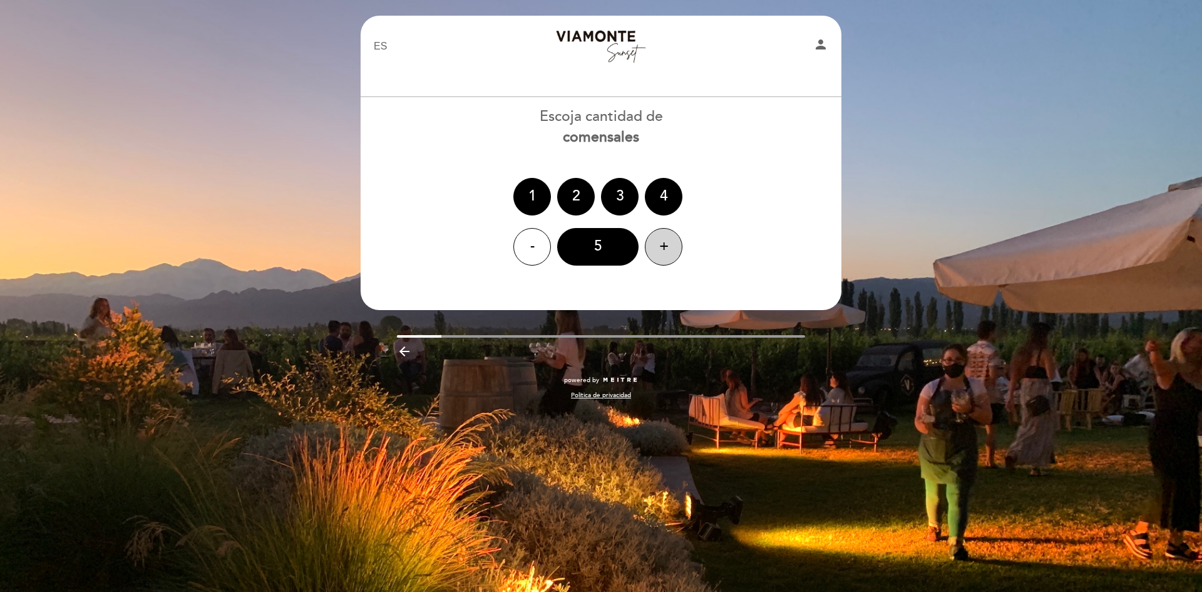  What do you see at coordinates (601, 127) in the screenshot?
I see `div: Escoja cantidad de` at bounding box center [601, 127].